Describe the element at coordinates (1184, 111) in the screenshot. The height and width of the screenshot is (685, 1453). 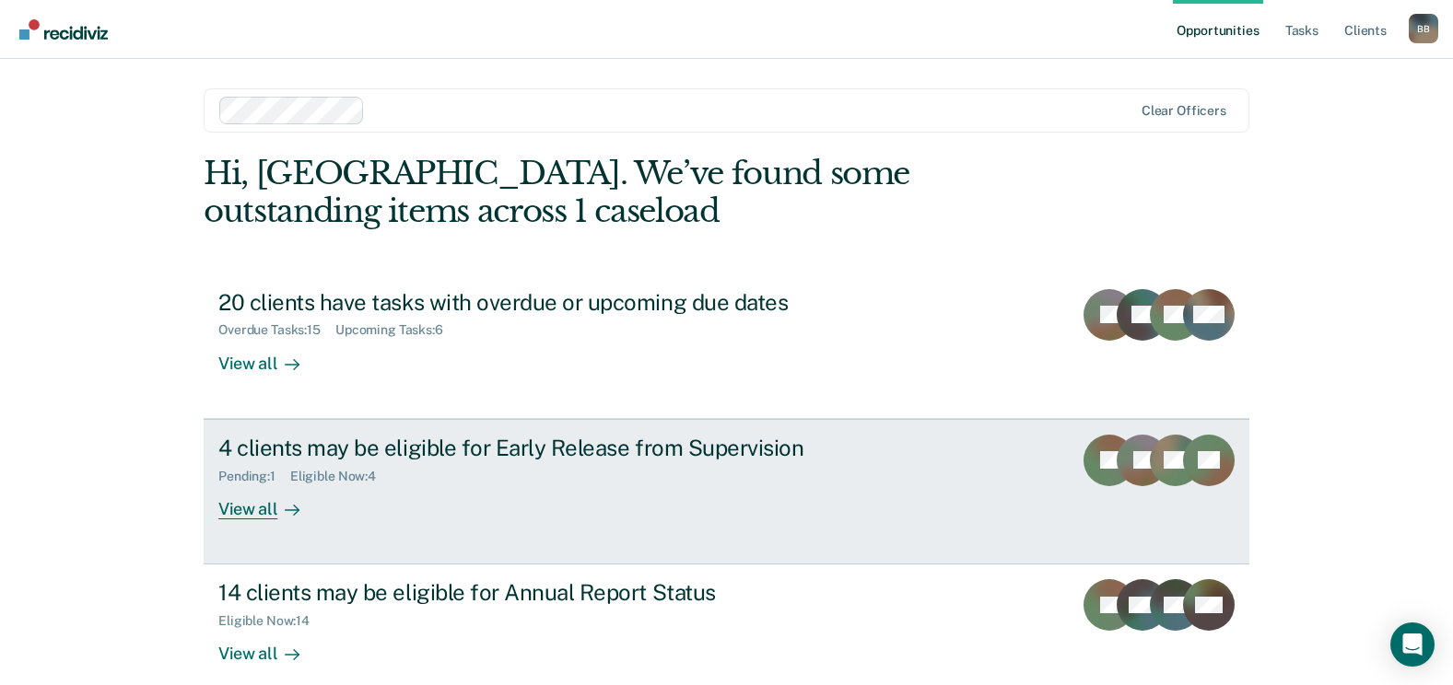
I see `div: Clear officers` at that location.